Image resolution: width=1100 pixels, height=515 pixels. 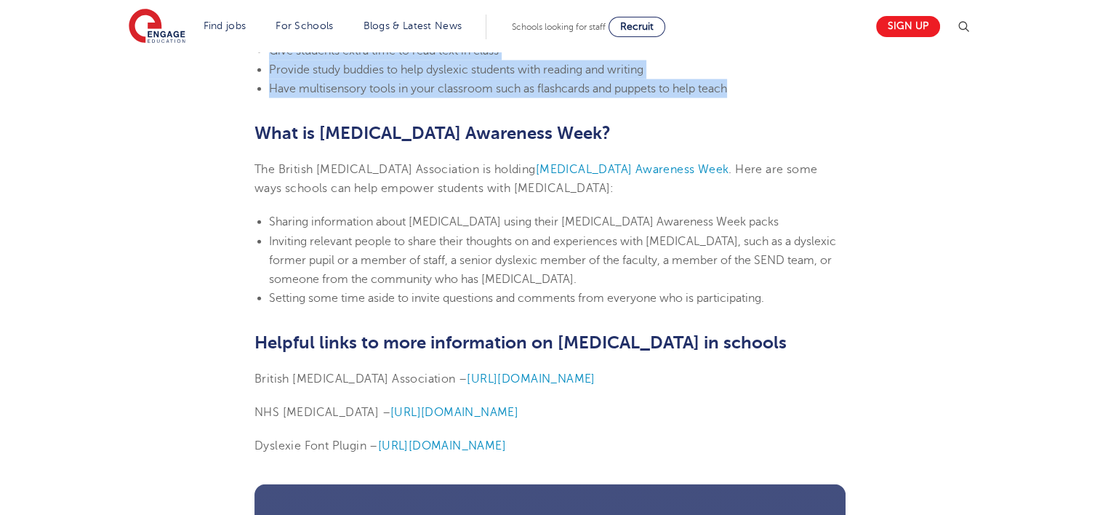 What do you see at coordinates (456, 70) in the screenshot?
I see `span: Provide study buddies to help dyslexic students with reading and writing` at bounding box center [456, 70].